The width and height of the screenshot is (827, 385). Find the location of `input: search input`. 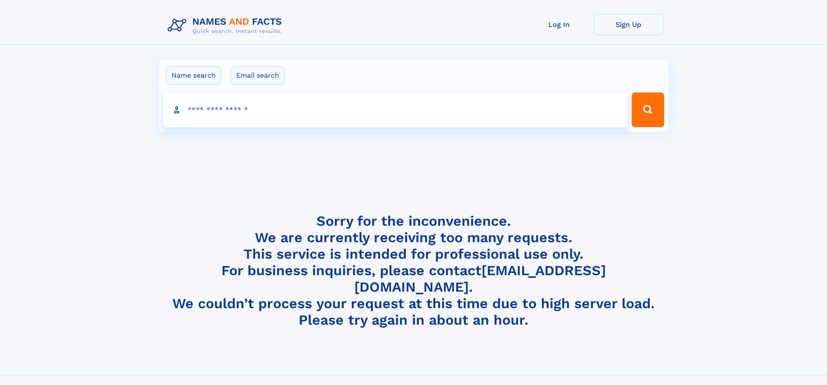

input: search input is located at coordinates (396, 110).